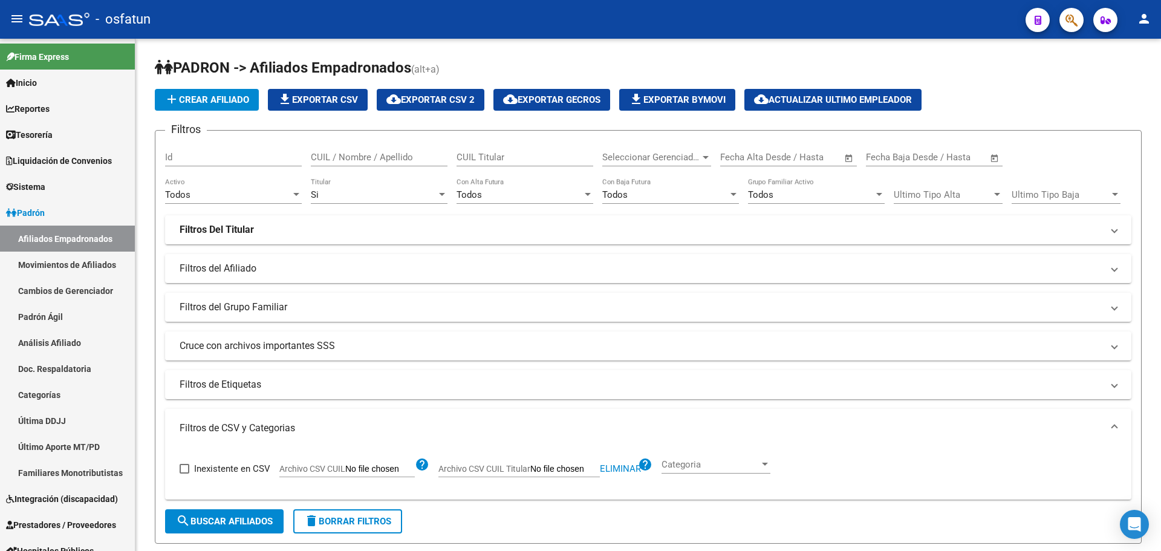 The height and width of the screenshot is (551, 1161). What do you see at coordinates (348, 521) in the screenshot?
I see `span: Borrar Filtros` at bounding box center [348, 521].